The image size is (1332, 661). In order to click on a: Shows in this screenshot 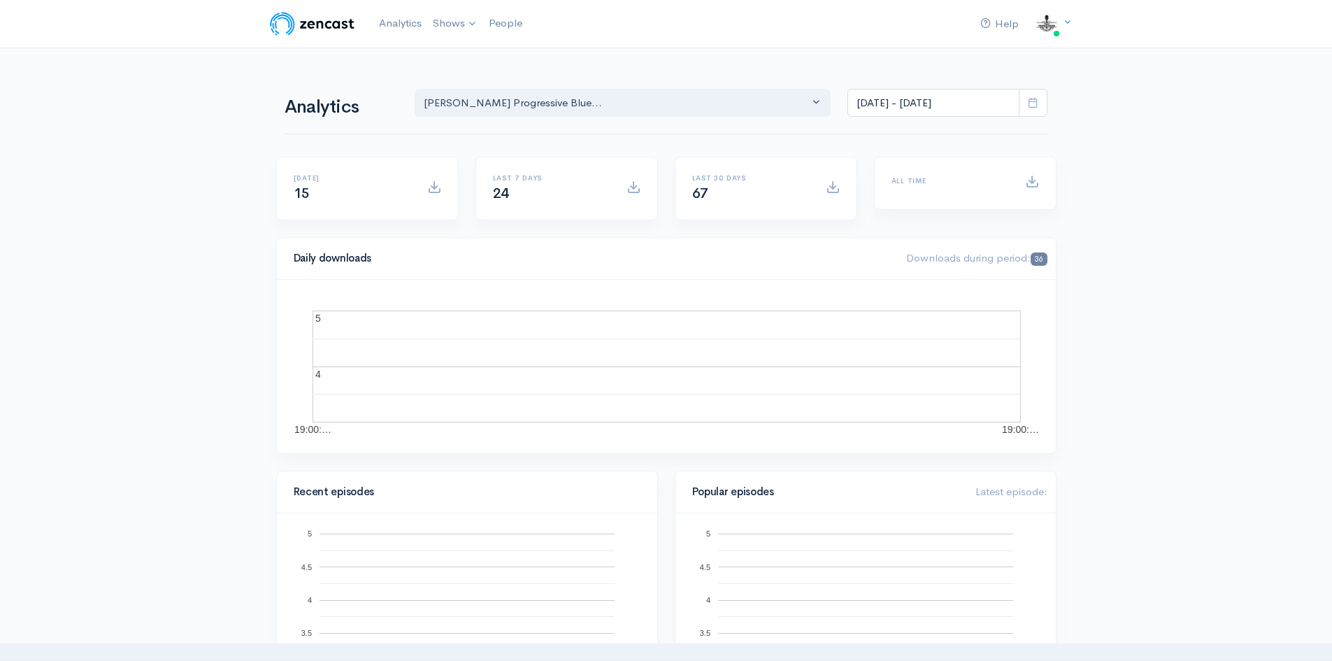, I will do `click(455, 24)`.